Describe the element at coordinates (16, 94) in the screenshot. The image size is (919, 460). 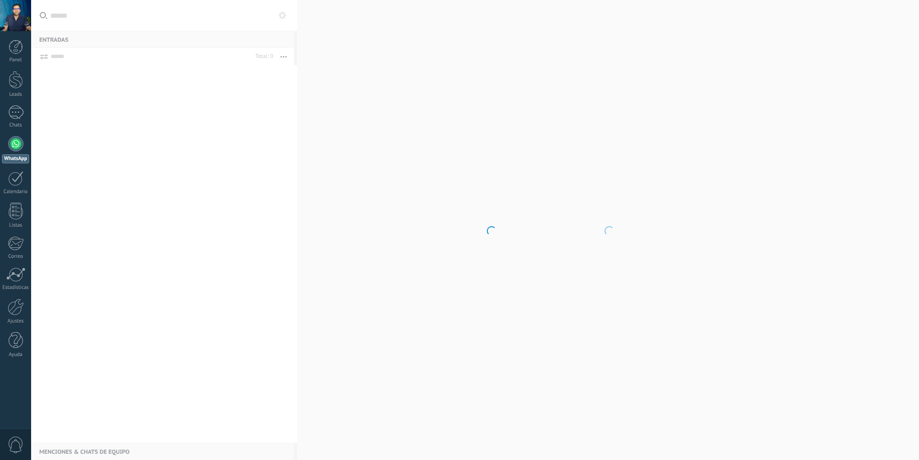
I see `div: Leads` at that location.